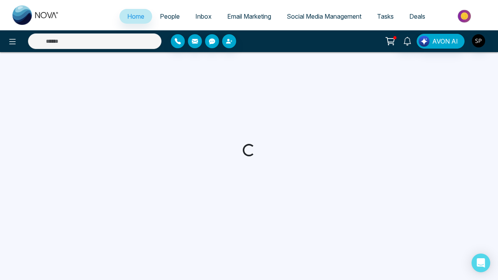 The image size is (498, 280). What do you see at coordinates (478, 41) in the screenshot?
I see `img: User Avatar` at bounding box center [478, 41].